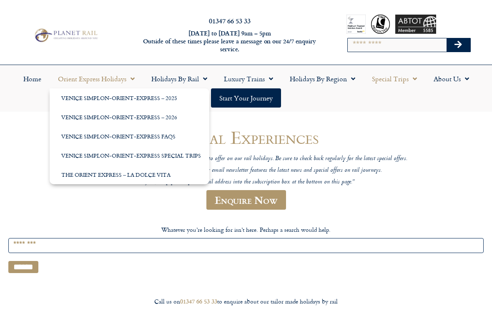  I want to click on button: Search, so click(459, 45).